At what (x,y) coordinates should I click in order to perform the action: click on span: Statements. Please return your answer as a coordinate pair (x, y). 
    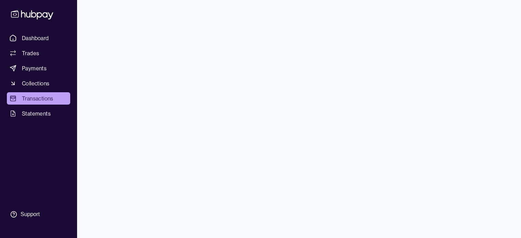
    Looking at the image, I should click on (36, 113).